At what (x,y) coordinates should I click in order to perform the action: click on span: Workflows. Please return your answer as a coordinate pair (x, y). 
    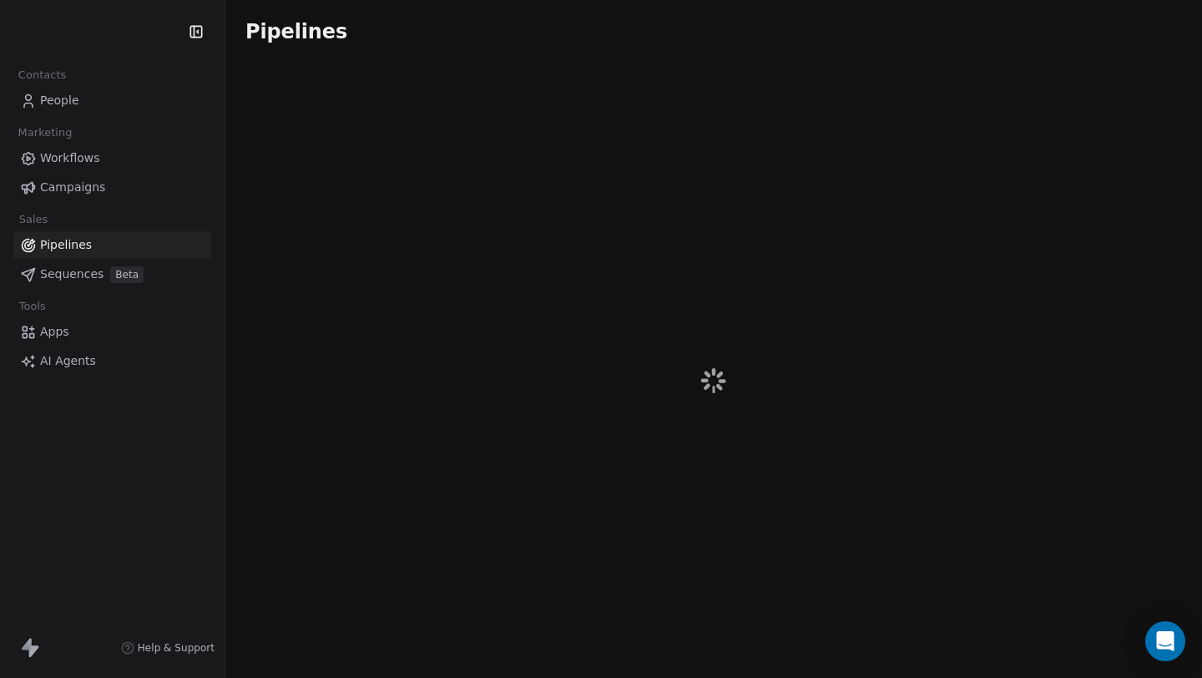
    Looking at the image, I should click on (70, 158).